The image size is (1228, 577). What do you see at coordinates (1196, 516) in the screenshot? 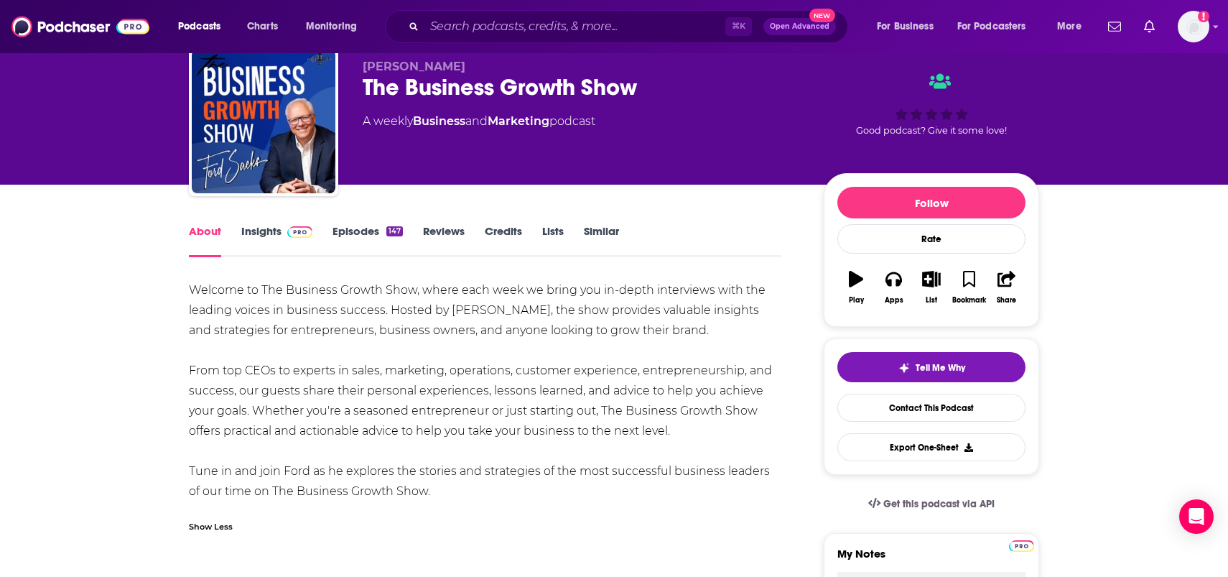
I see `div: Open Intercom Messenger` at bounding box center [1196, 516].